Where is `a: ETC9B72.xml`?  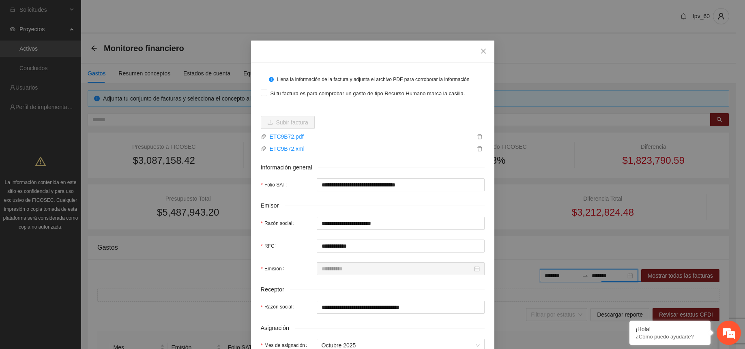
a: ETC9B72.xml is located at coordinates (371, 149).